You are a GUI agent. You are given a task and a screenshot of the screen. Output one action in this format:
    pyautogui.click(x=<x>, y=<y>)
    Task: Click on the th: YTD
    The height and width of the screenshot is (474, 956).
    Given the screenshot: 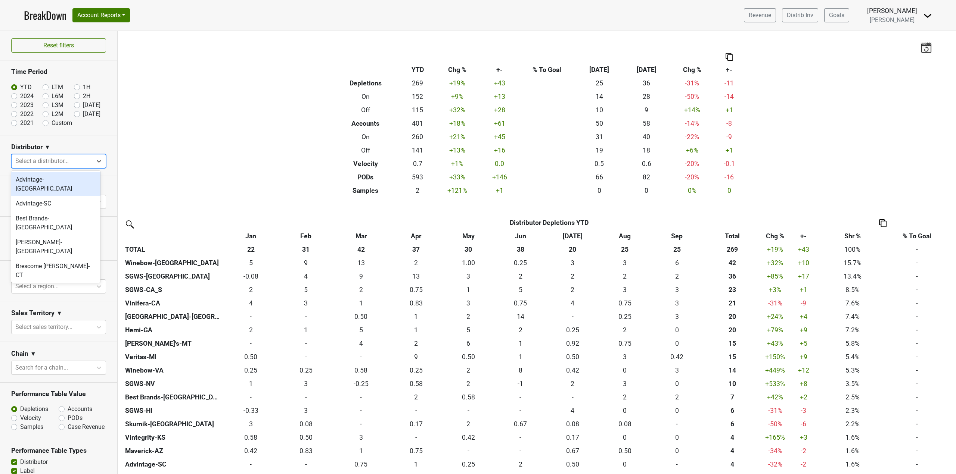 What is the action you would take?
    pyautogui.click(x=417, y=70)
    